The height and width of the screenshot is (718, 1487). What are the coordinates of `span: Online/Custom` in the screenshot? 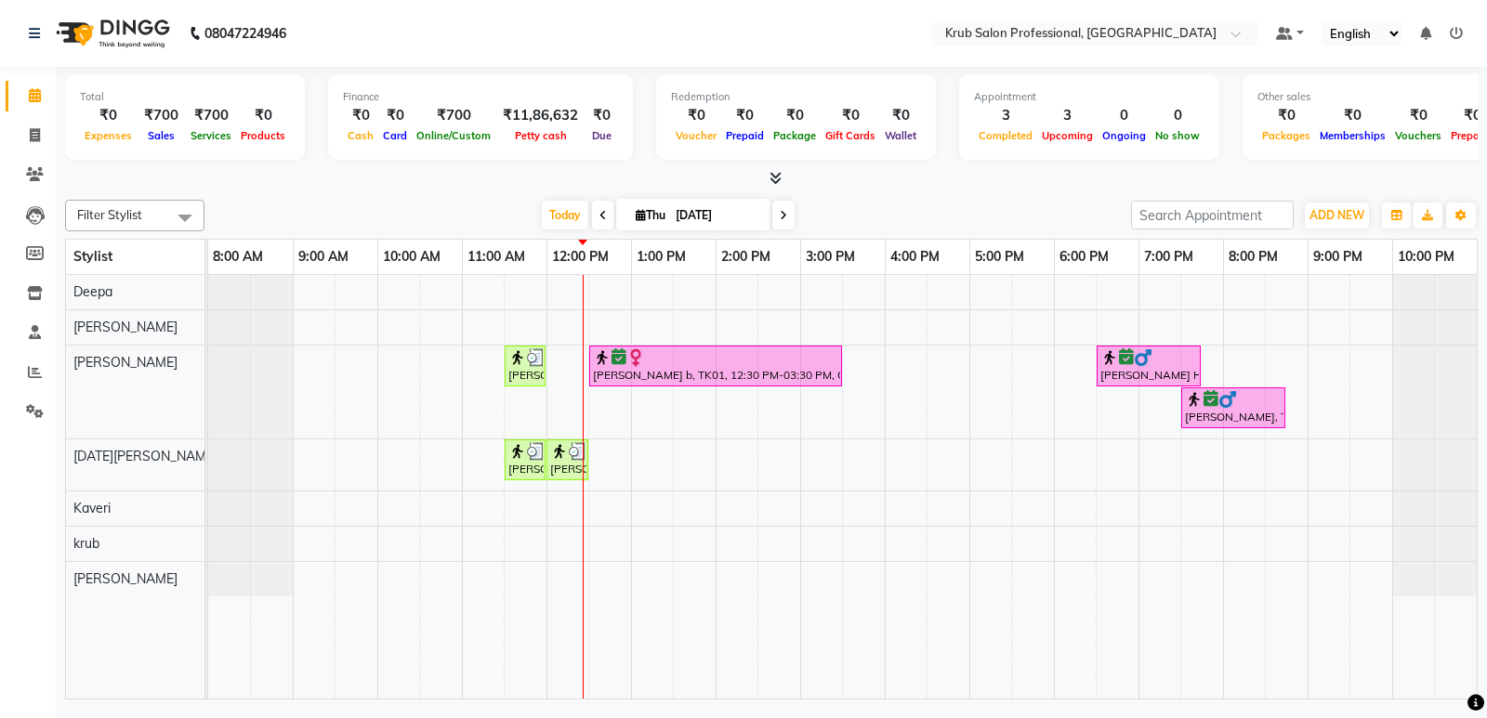 It's located at (453, 136).